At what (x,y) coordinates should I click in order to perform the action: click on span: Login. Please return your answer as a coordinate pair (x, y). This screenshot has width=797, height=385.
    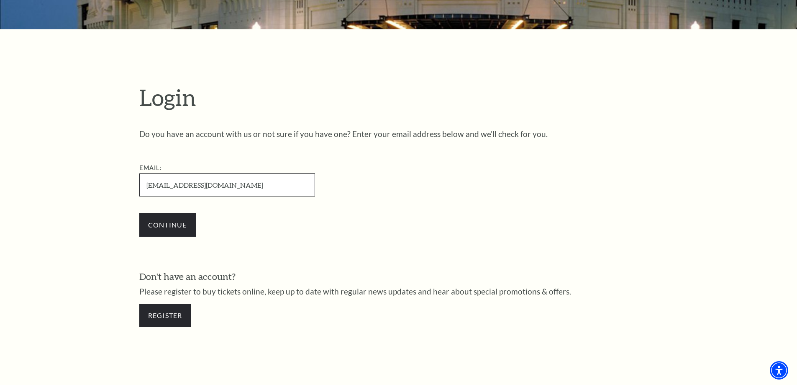
    Looking at the image, I should click on (168, 97).